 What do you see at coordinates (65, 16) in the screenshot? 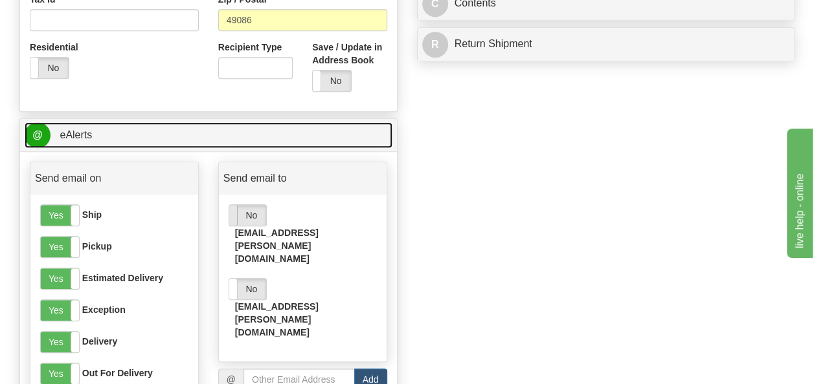
I see `div: live help - online` at bounding box center [65, 16].